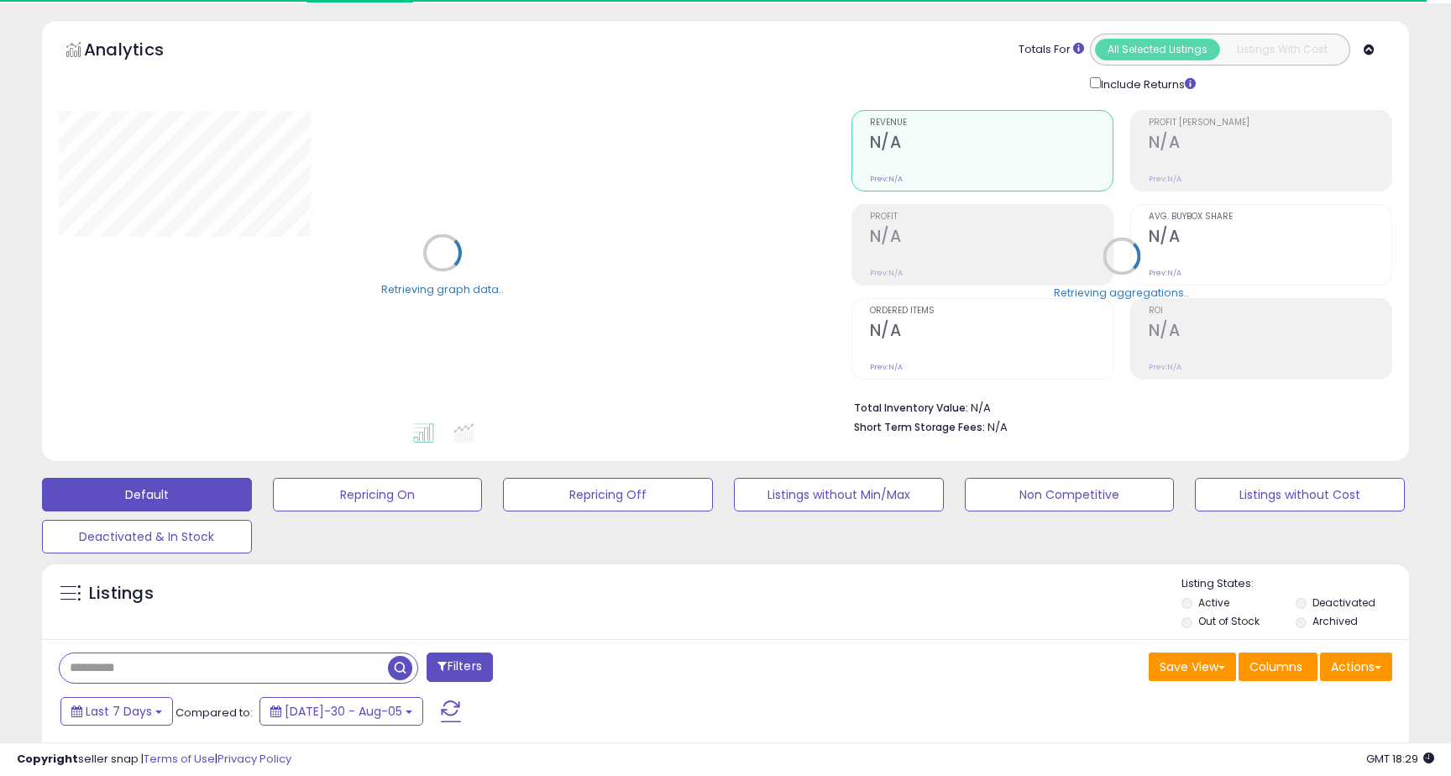 This screenshot has width=1451, height=776. Describe the element at coordinates (1121, 292) in the screenshot. I see `div: Retrieving aggregations..` at that location.